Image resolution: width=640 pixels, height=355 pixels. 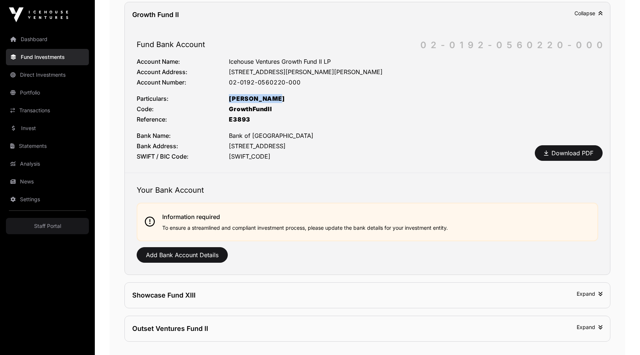 What do you see at coordinates (305, 228) in the screenshot?
I see `p: To ensure a streamlined and compliant investment process, please update the bank details for your...` at bounding box center [305, 228].